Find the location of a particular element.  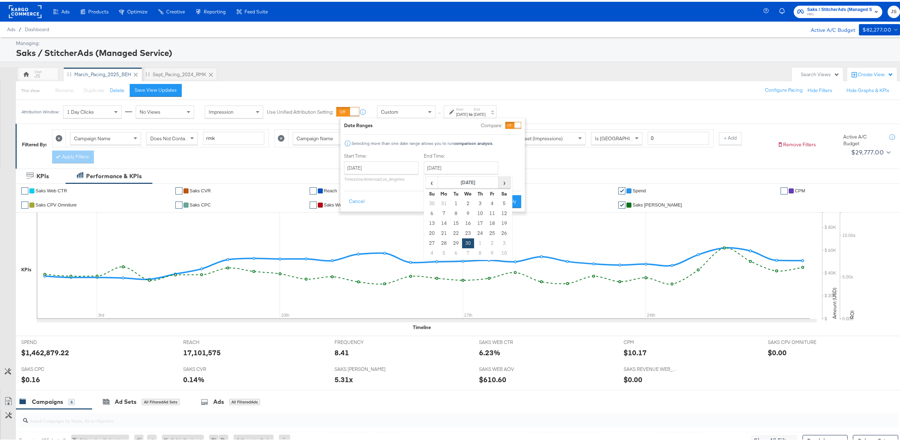

div: All Filtered Ad Sets is located at coordinates (160, 400).